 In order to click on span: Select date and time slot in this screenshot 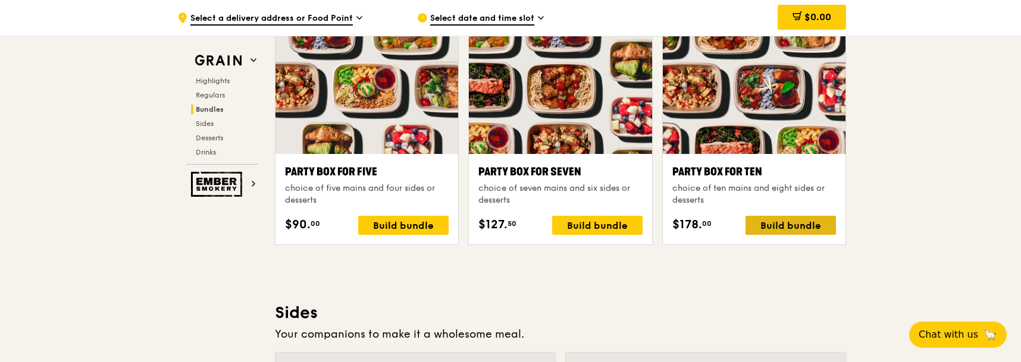, I will do `click(482, 19)`.